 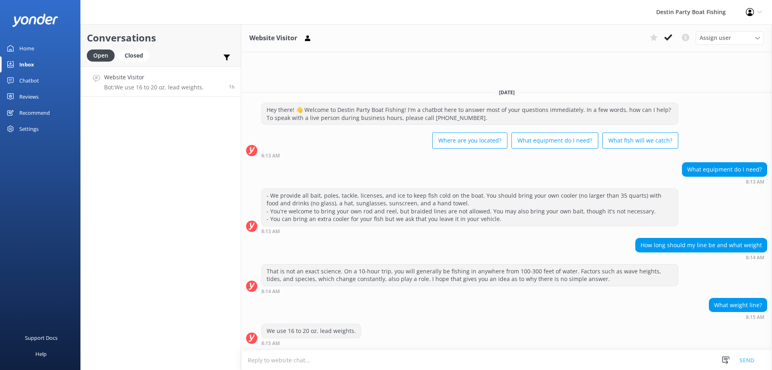 What do you see at coordinates (311, 331) in the screenshot?
I see `div: We use 16 to 20 oz. lead weights.` at bounding box center [311, 331].